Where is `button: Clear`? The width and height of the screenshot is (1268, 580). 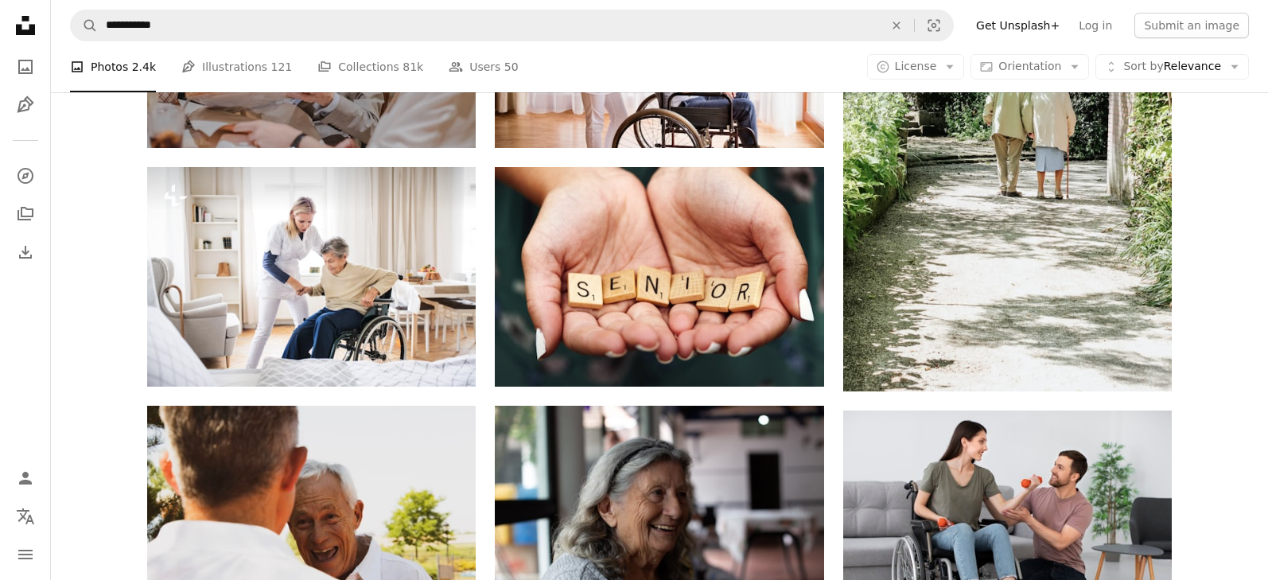
button: Clear is located at coordinates (897, 25).